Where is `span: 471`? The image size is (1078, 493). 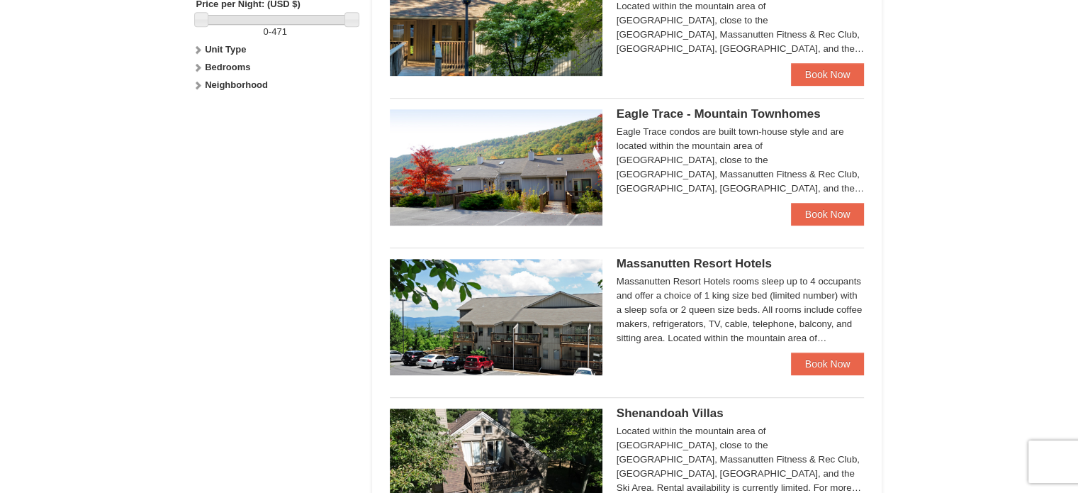
span: 471 is located at coordinates (279, 31).